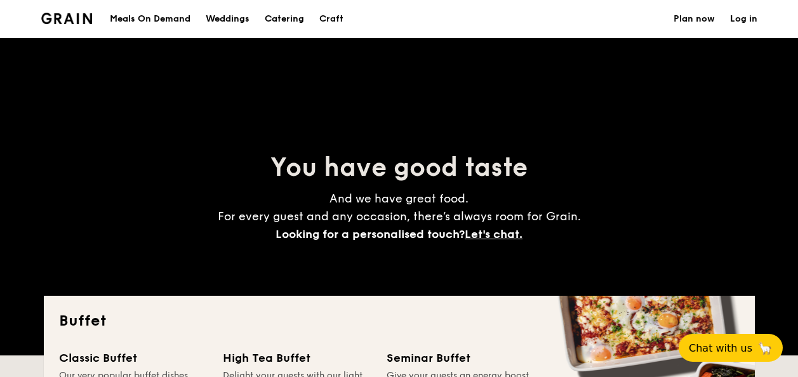 This screenshot has width=798, height=377. Describe the element at coordinates (297, 358) in the screenshot. I see `div: High Tea Buffet` at that location.